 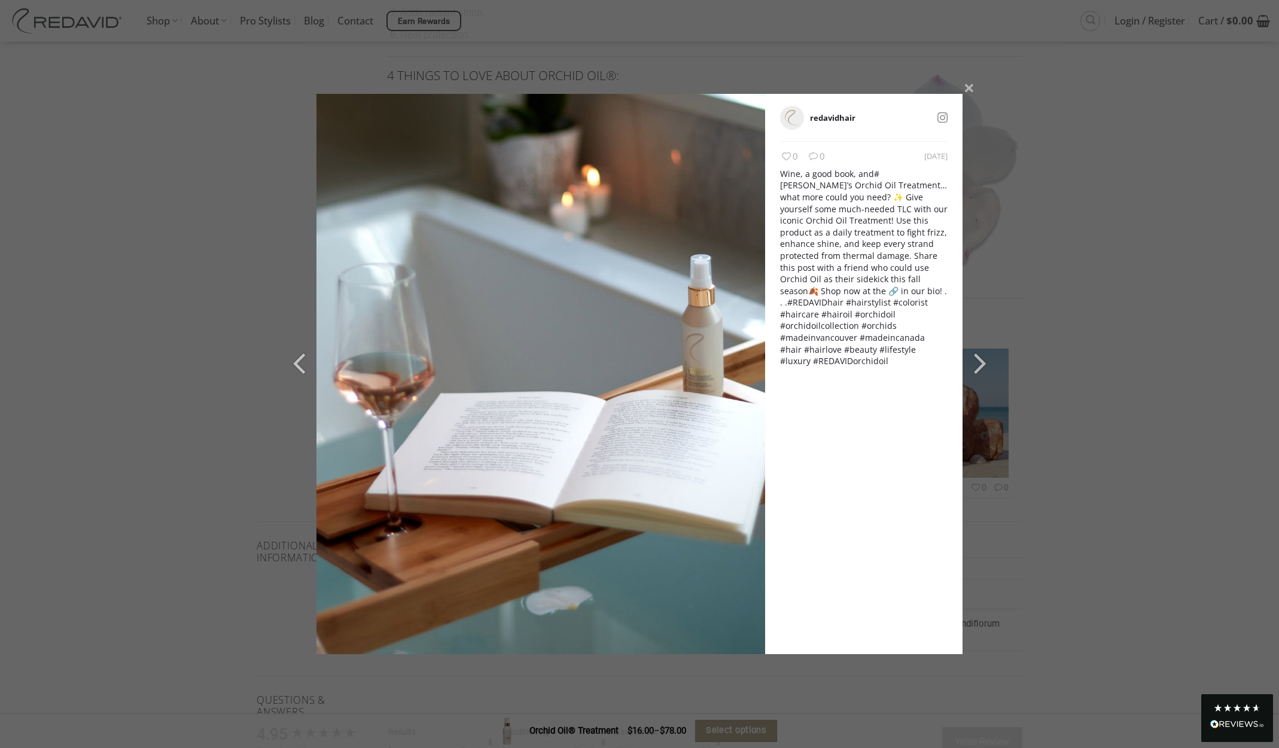 What do you see at coordinates (823, 349) in the screenshot?
I see `a: #hairlove` at bounding box center [823, 349].